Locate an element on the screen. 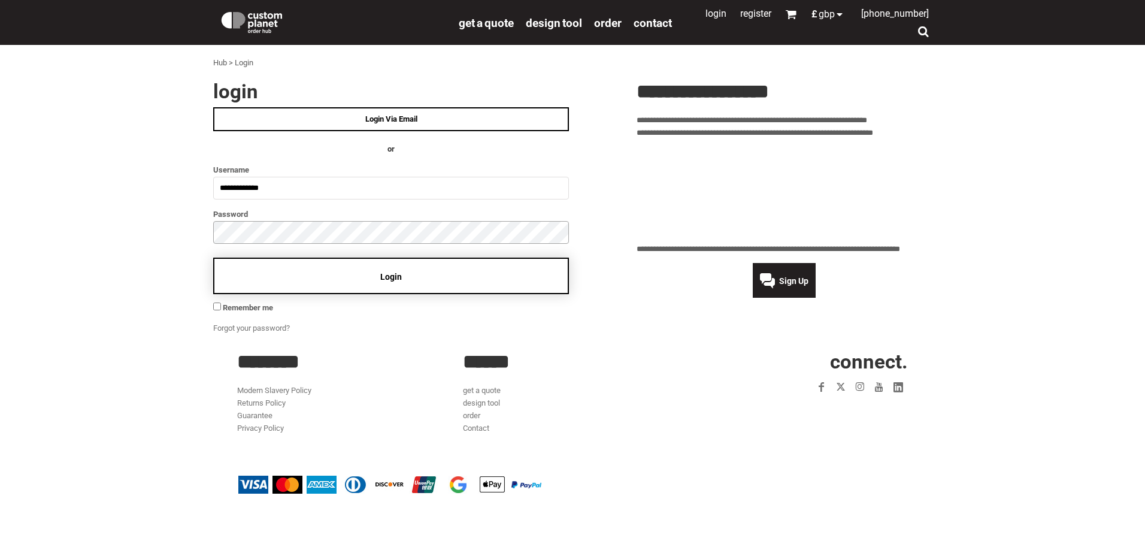 The image size is (1145, 556). span: design tool is located at coordinates (554, 23).